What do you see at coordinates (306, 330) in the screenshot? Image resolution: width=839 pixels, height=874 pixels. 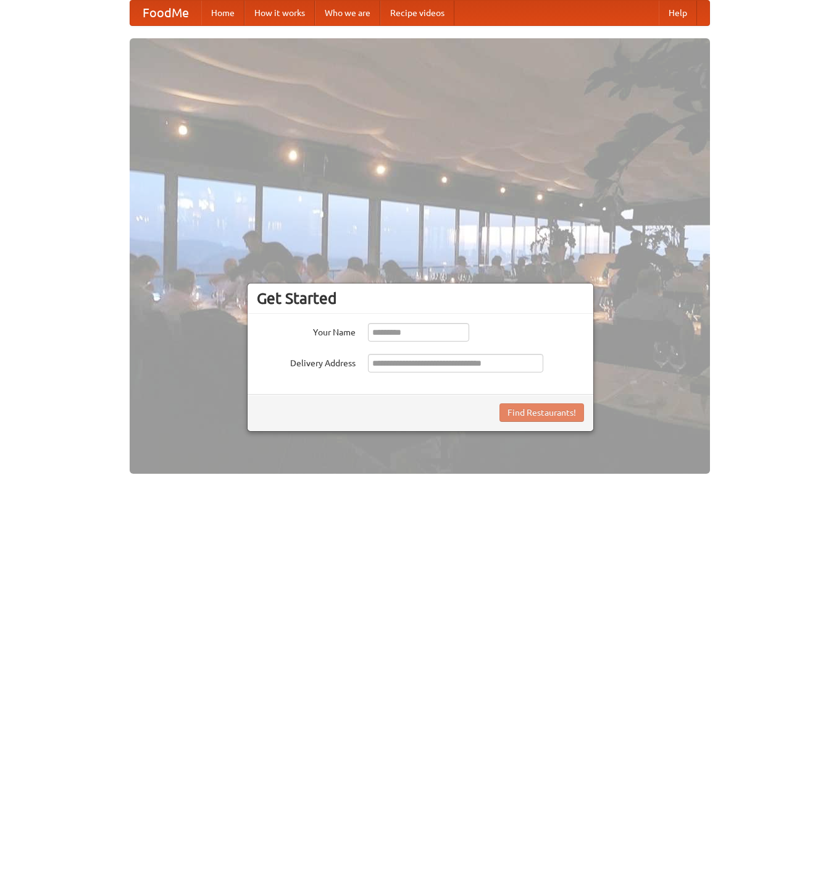 I see `label: Your Name` at bounding box center [306, 330].